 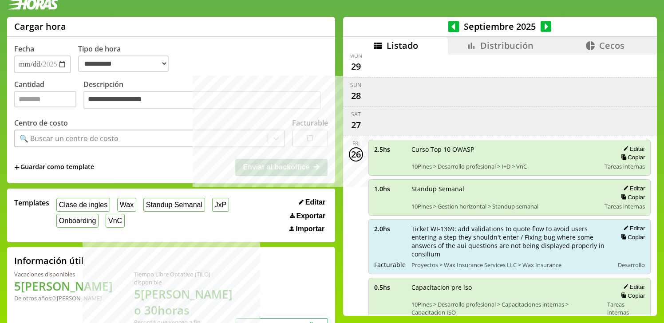 I want to click on div: scrollable content, so click(x=500, y=185).